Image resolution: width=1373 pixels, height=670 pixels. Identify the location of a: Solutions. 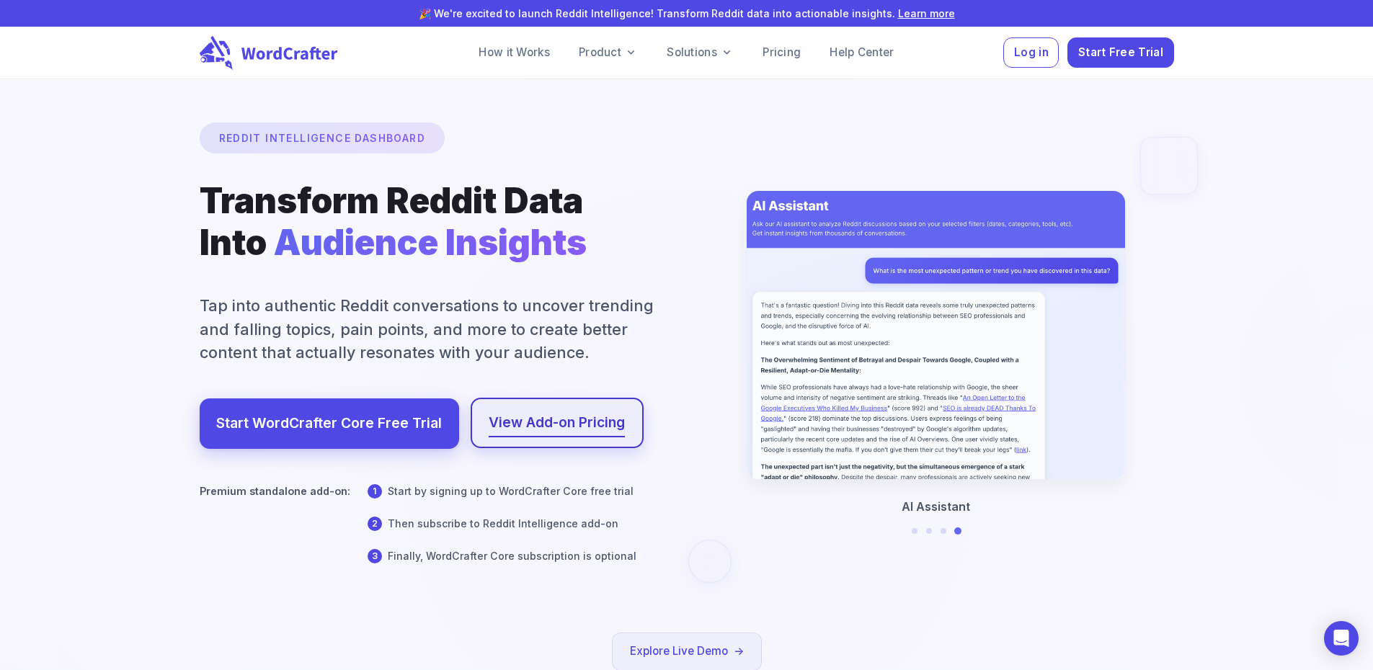
(700, 53).